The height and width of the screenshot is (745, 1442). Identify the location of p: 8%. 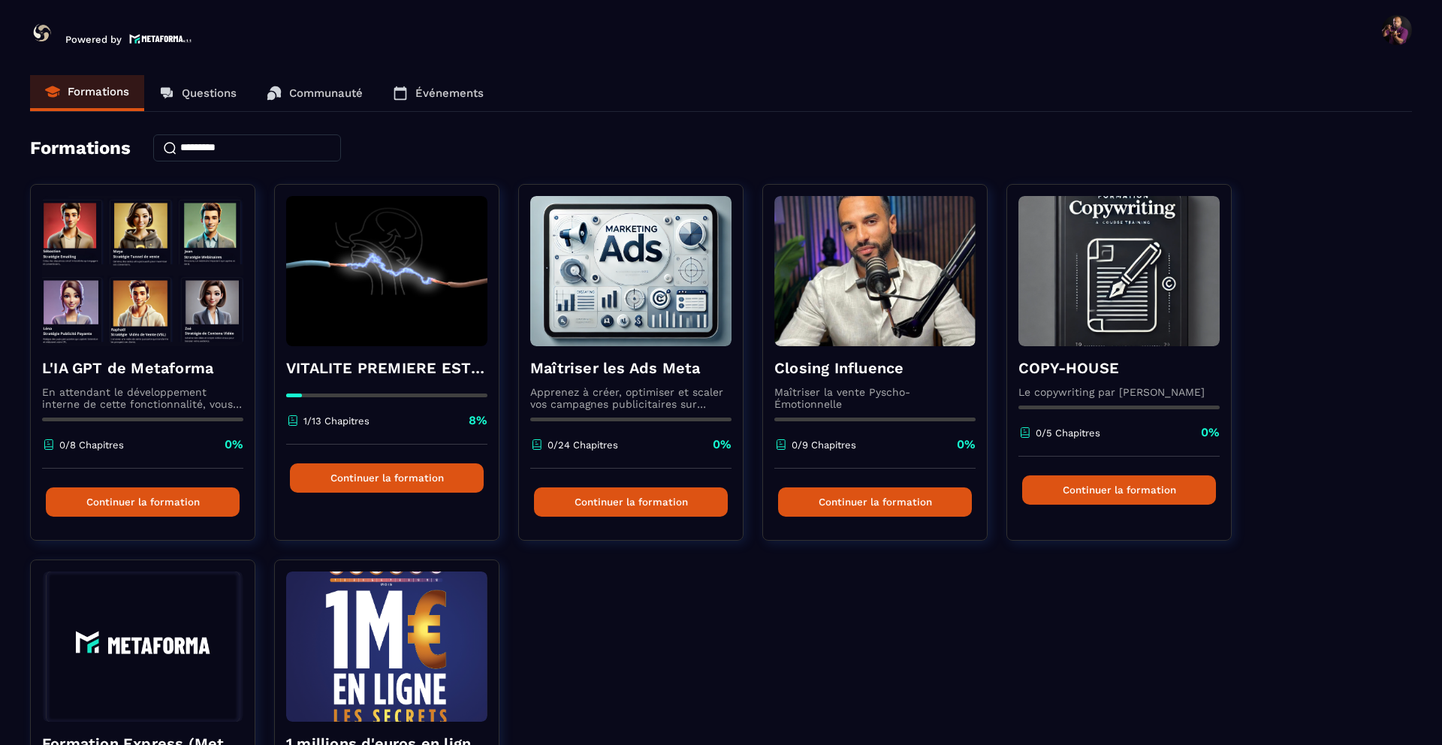
(478, 421).